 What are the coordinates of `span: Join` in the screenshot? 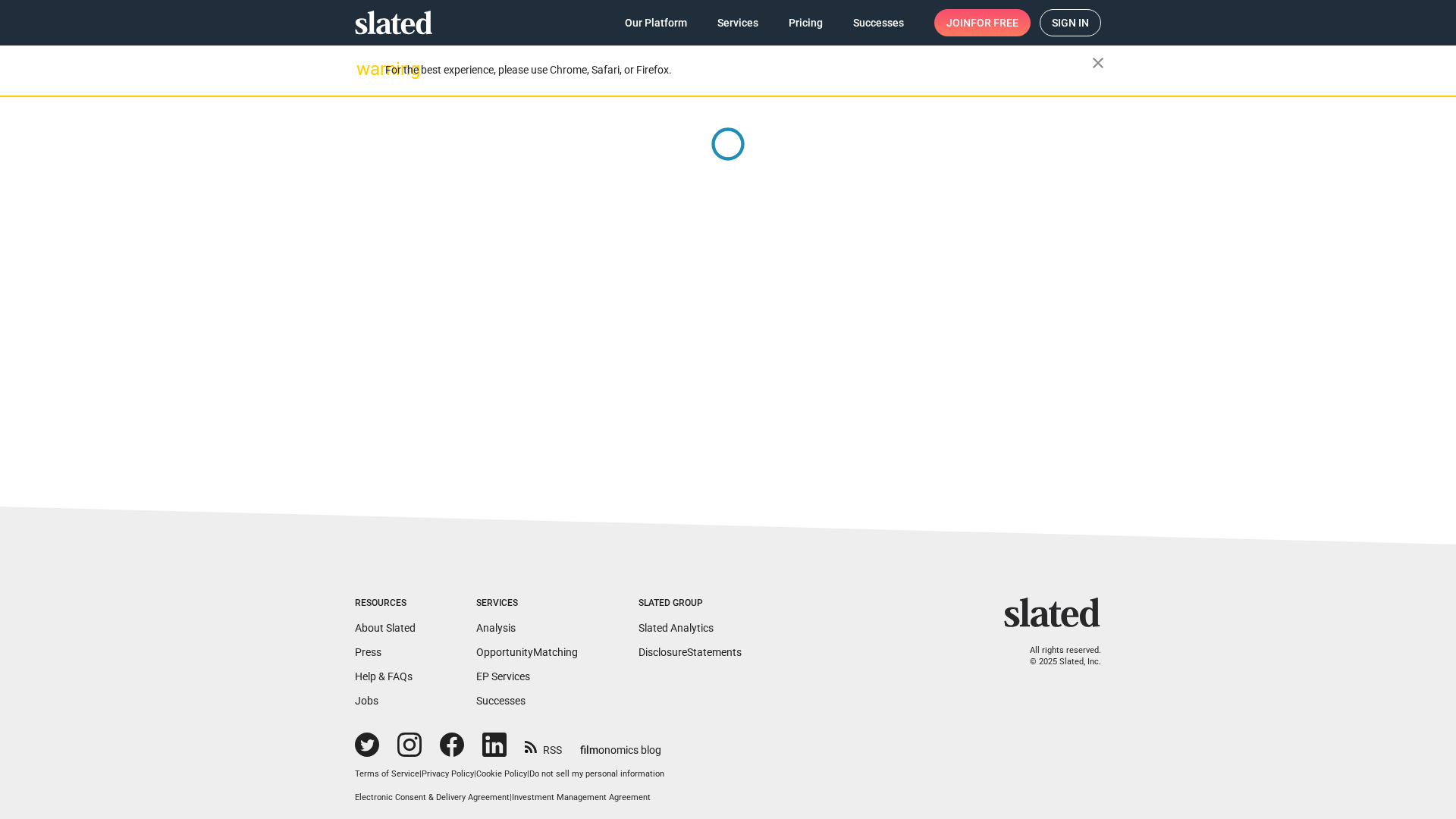 It's located at (982, 23).